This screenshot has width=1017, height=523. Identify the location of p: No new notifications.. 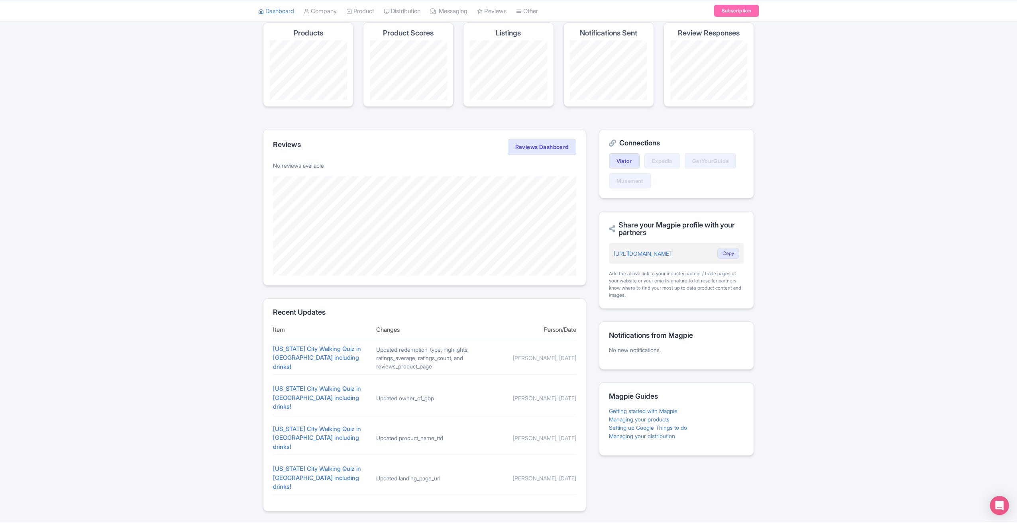
(676, 350).